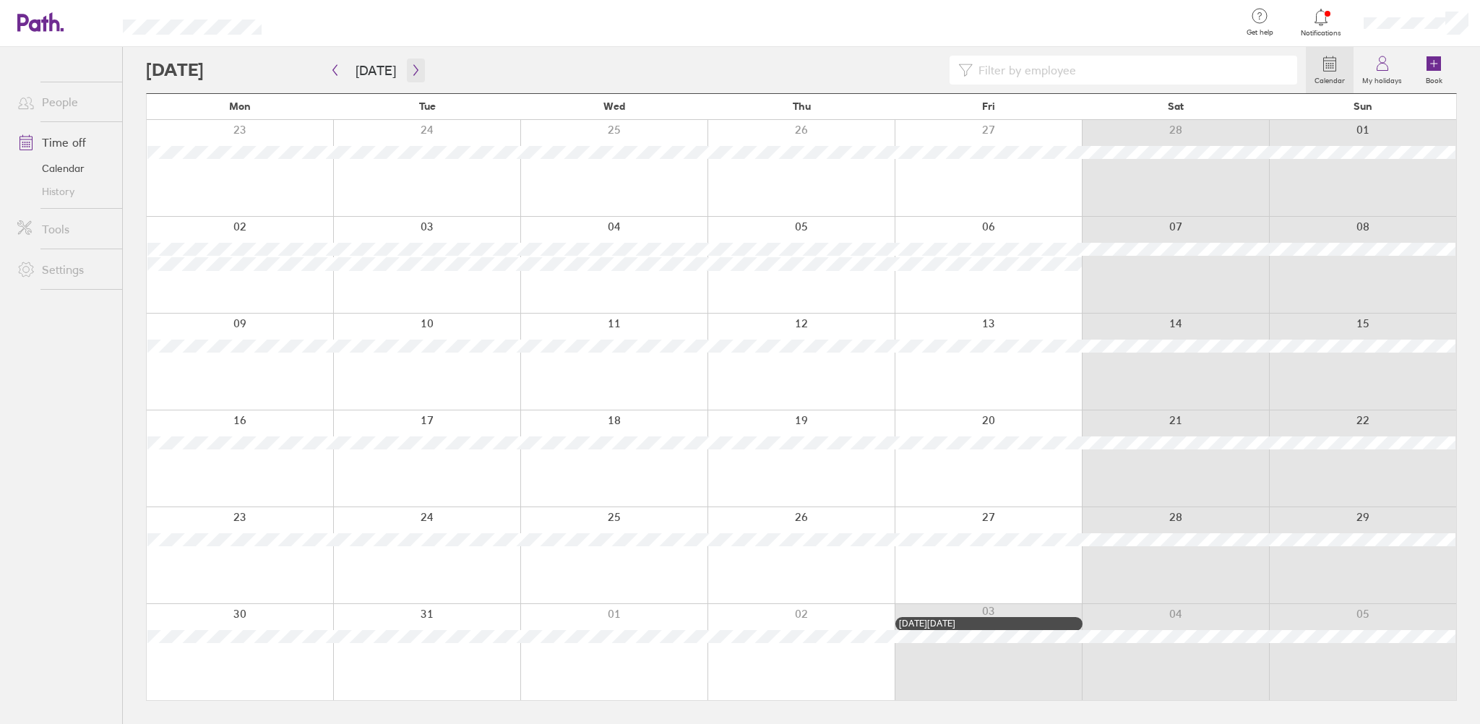 The height and width of the screenshot is (724, 1480). What do you see at coordinates (1321, 33) in the screenshot?
I see `span: Notifications` at bounding box center [1321, 33].